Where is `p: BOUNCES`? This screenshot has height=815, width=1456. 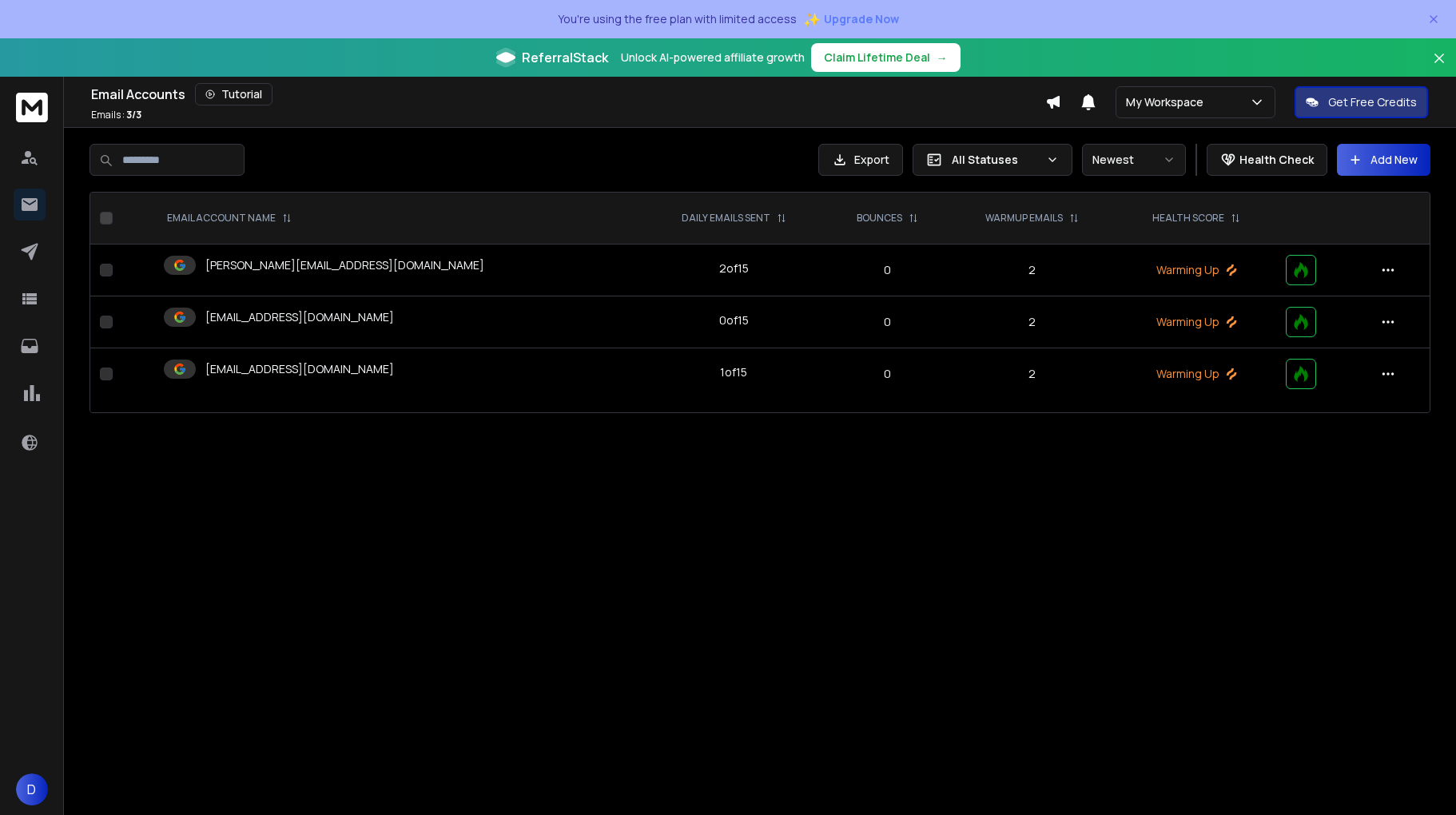
p: BOUNCES is located at coordinates (879, 218).